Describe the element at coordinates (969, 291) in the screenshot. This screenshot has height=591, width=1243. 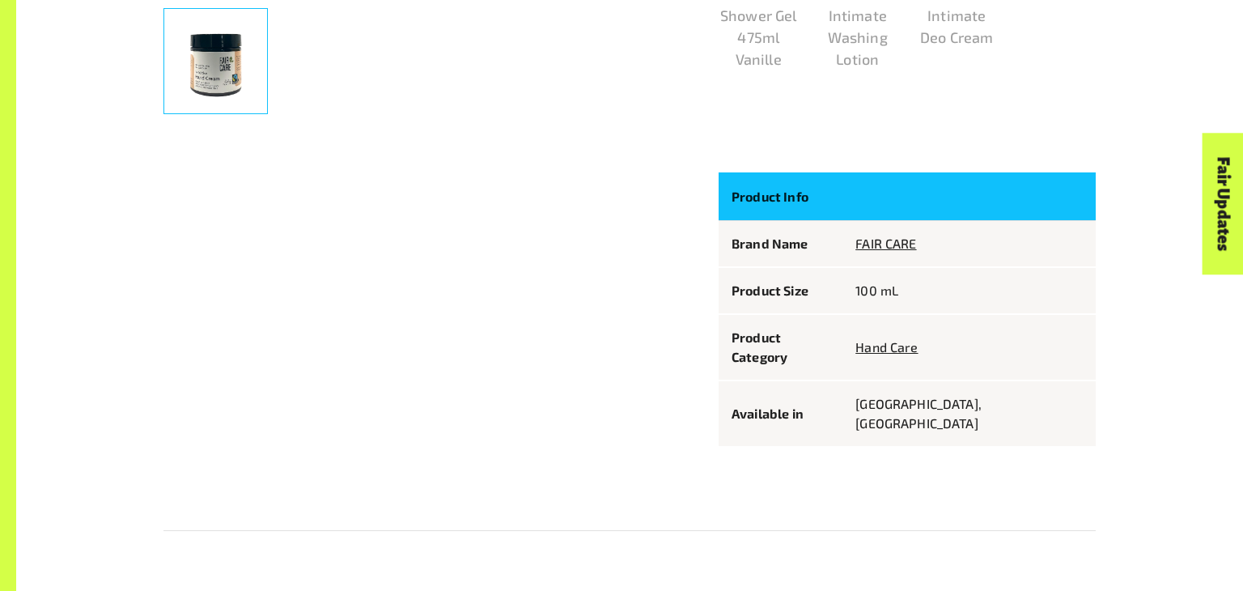
I see `p: 100 mL` at that location.